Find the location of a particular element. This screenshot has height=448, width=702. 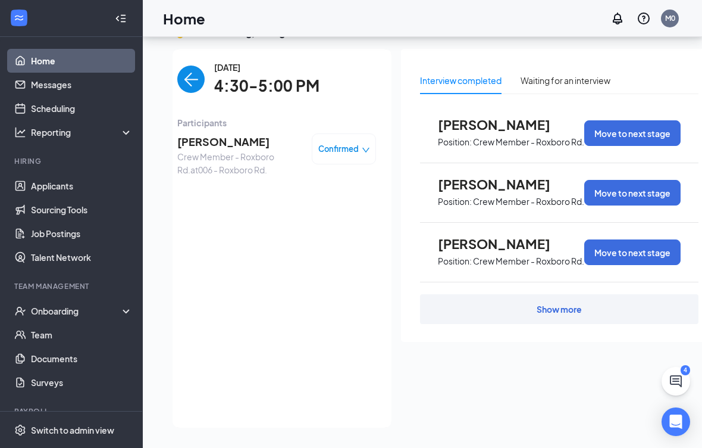

div: Onboarding is located at coordinates (77, 311).